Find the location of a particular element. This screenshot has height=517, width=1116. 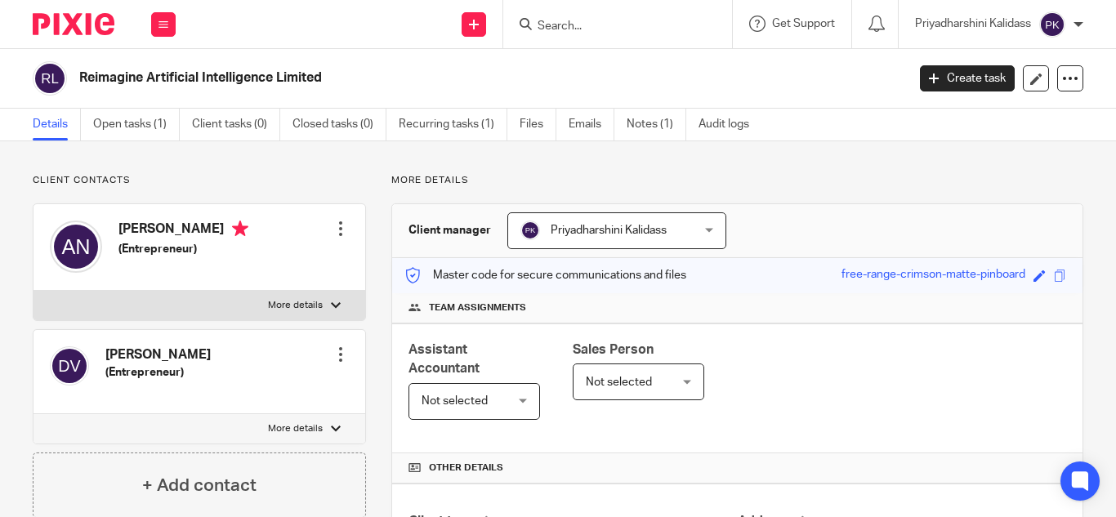

h3: Client manager is located at coordinates (449, 230).